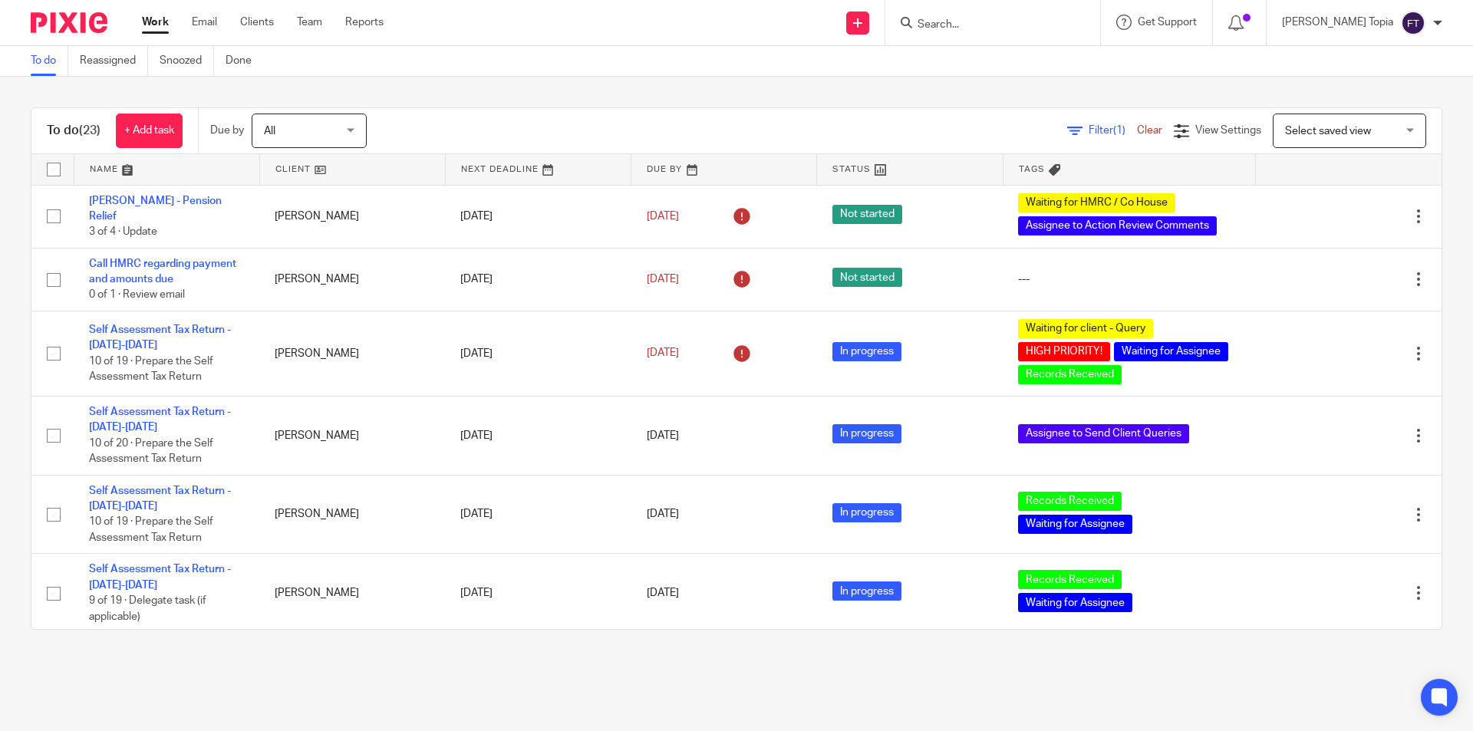  What do you see at coordinates (1414, 23) in the screenshot?
I see `img: svg%3E` at bounding box center [1414, 23].